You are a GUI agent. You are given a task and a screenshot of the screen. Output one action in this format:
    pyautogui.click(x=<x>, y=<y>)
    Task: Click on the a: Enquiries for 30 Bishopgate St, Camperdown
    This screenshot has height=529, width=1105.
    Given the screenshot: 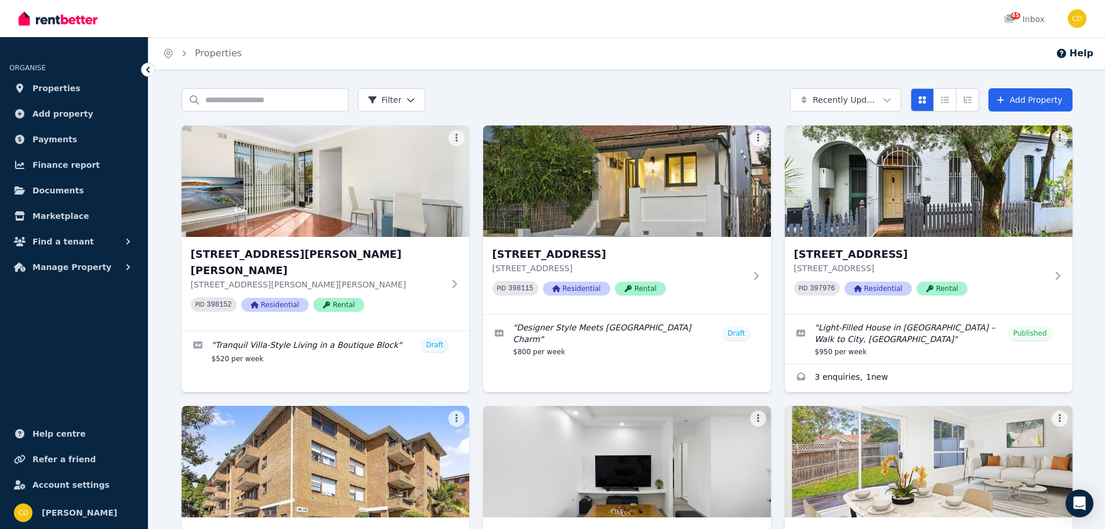 What is the action you would take?
    pyautogui.click(x=929, y=378)
    